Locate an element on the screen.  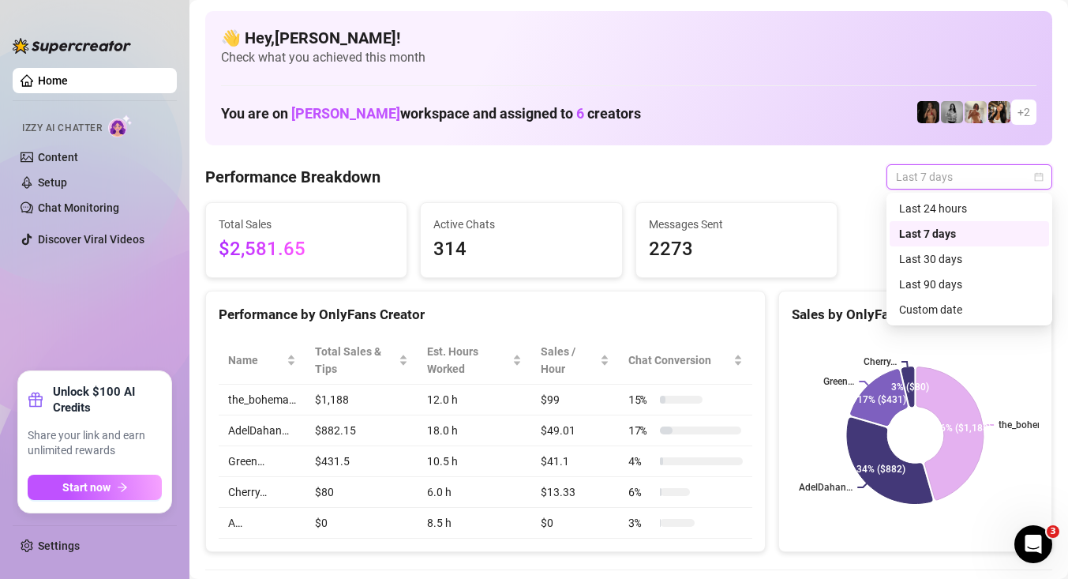
span: 15 % is located at coordinates (641, 399).